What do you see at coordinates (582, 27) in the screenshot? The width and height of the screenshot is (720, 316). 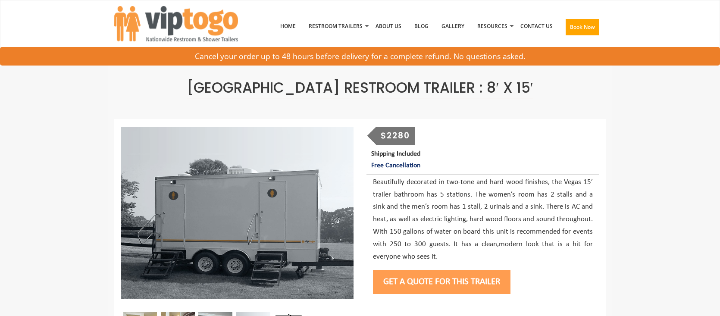 I see `button: Book Now` at bounding box center [582, 27].